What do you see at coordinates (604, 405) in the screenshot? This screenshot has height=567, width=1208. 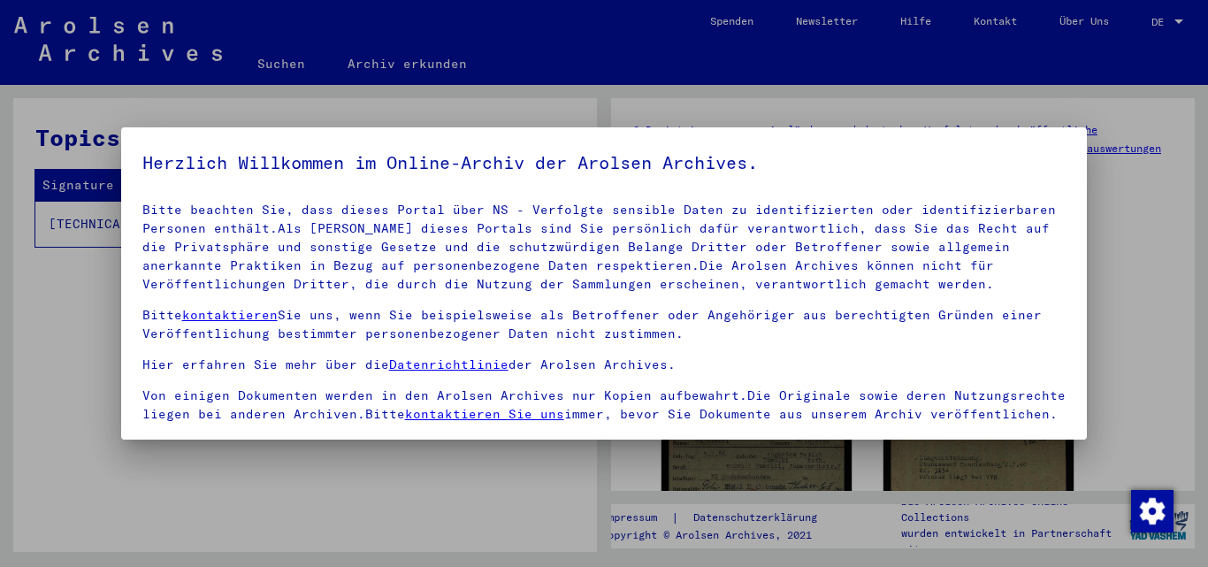 I see `p: Von einigen Dokumenten werden in den Arolsen Archives nur Kopien aufbewahrt.Die Originale sowie d...` at bounding box center [604, 405].